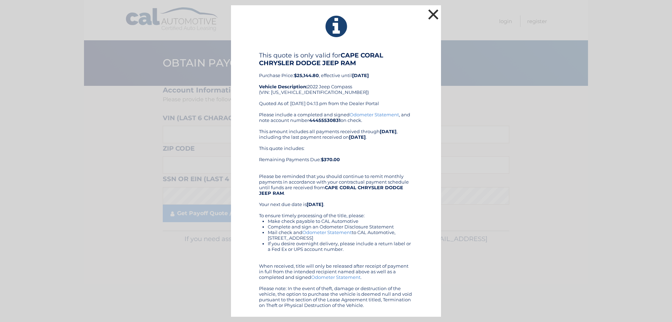  What do you see at coordinates (330, 159) in the screenshot?
I see `b: $370.00` at bounding box center [330, 159].